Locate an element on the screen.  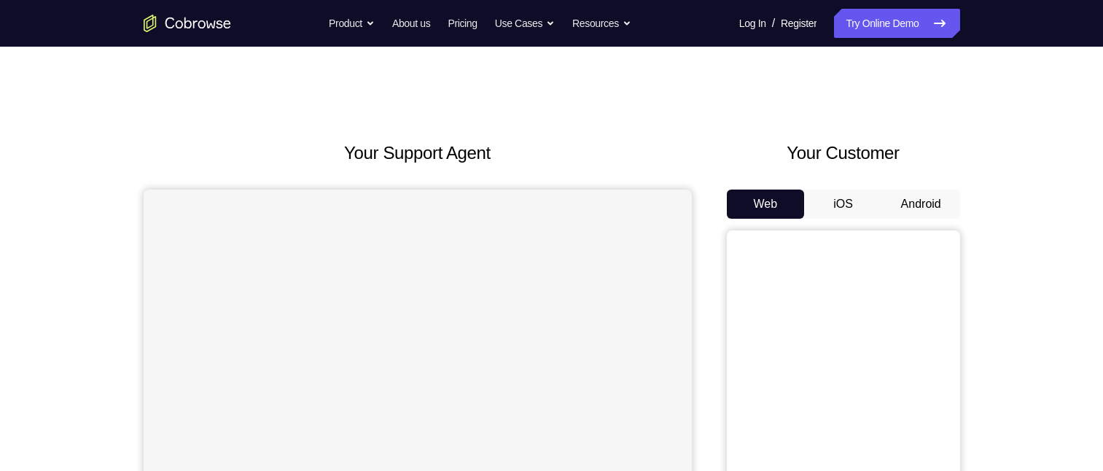
a: Go to the home page is located at coordinates (187, 23).